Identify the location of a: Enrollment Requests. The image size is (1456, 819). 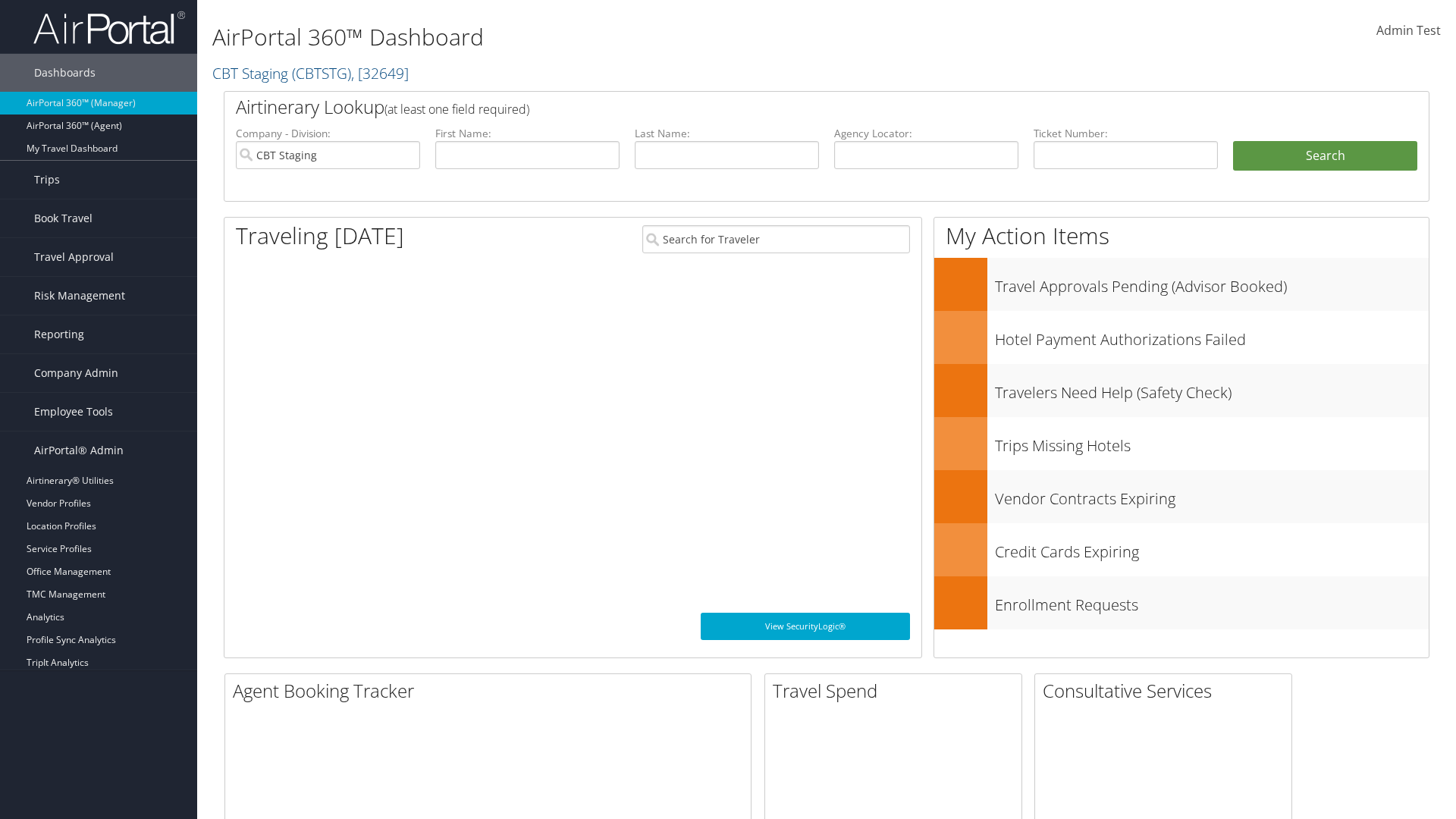
(1181, 603).